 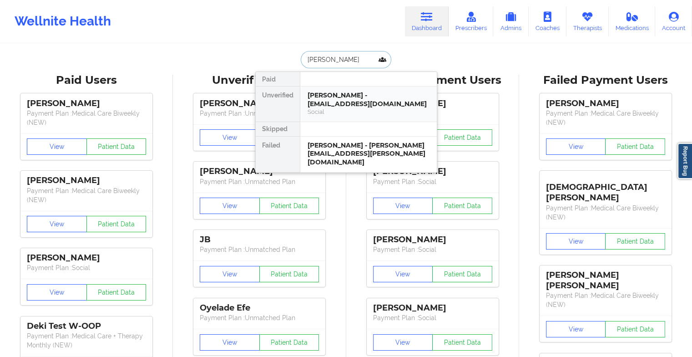 What do you see at coordinates (511, 21) in the screenshot?
I see `a: Admins` at bounding box center [511, 21].